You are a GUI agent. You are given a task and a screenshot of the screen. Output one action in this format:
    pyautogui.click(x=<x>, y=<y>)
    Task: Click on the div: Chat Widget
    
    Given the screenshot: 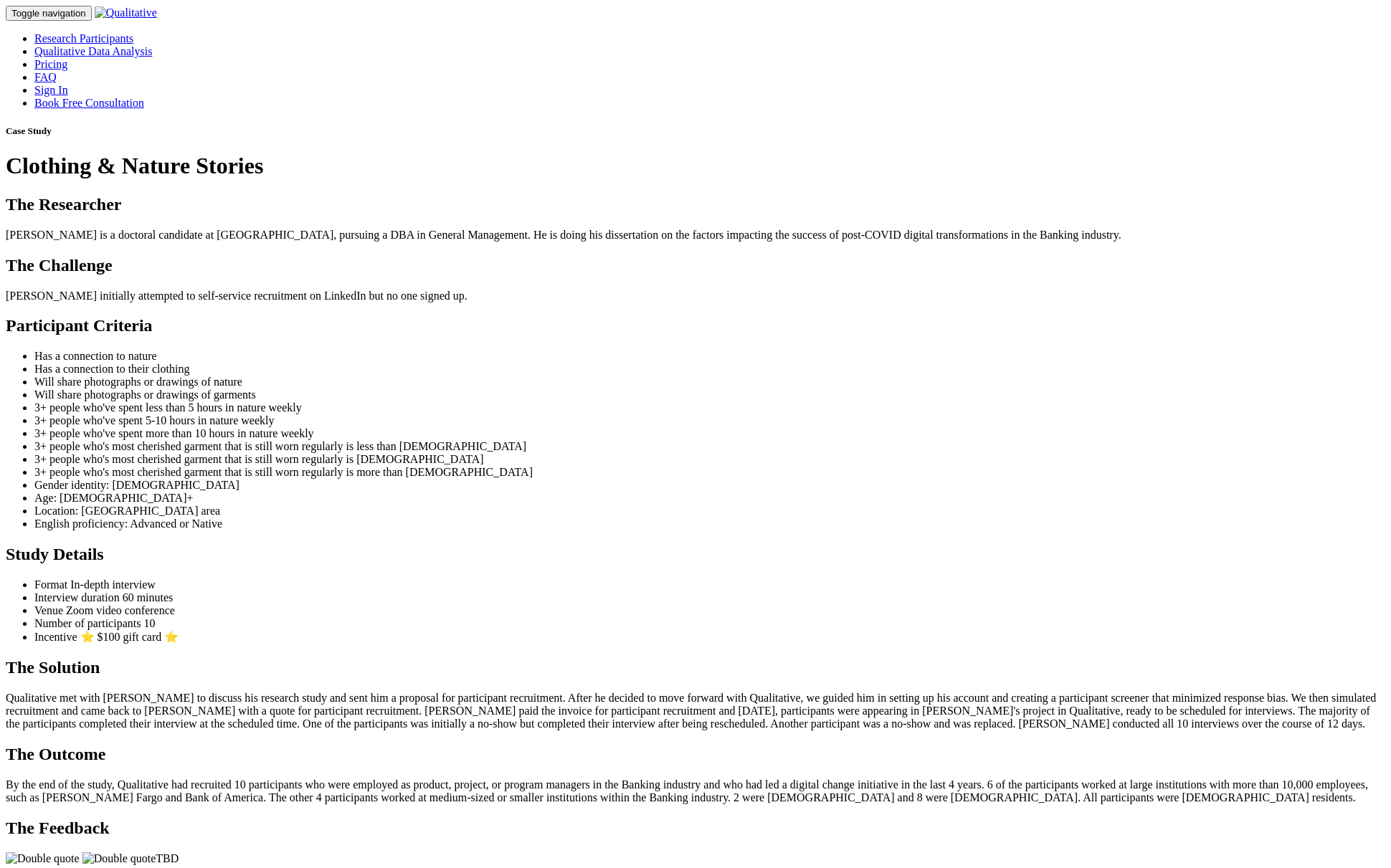 What is the action you would take?
    pyautogui.click(x=1355, y=834)
    